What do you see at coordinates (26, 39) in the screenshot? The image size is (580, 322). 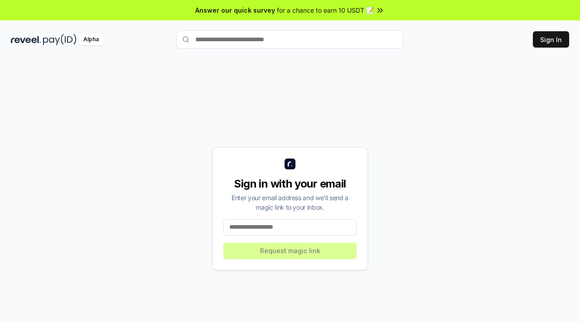 I see `img: reveel_dark` at bounding box center [26, 39].